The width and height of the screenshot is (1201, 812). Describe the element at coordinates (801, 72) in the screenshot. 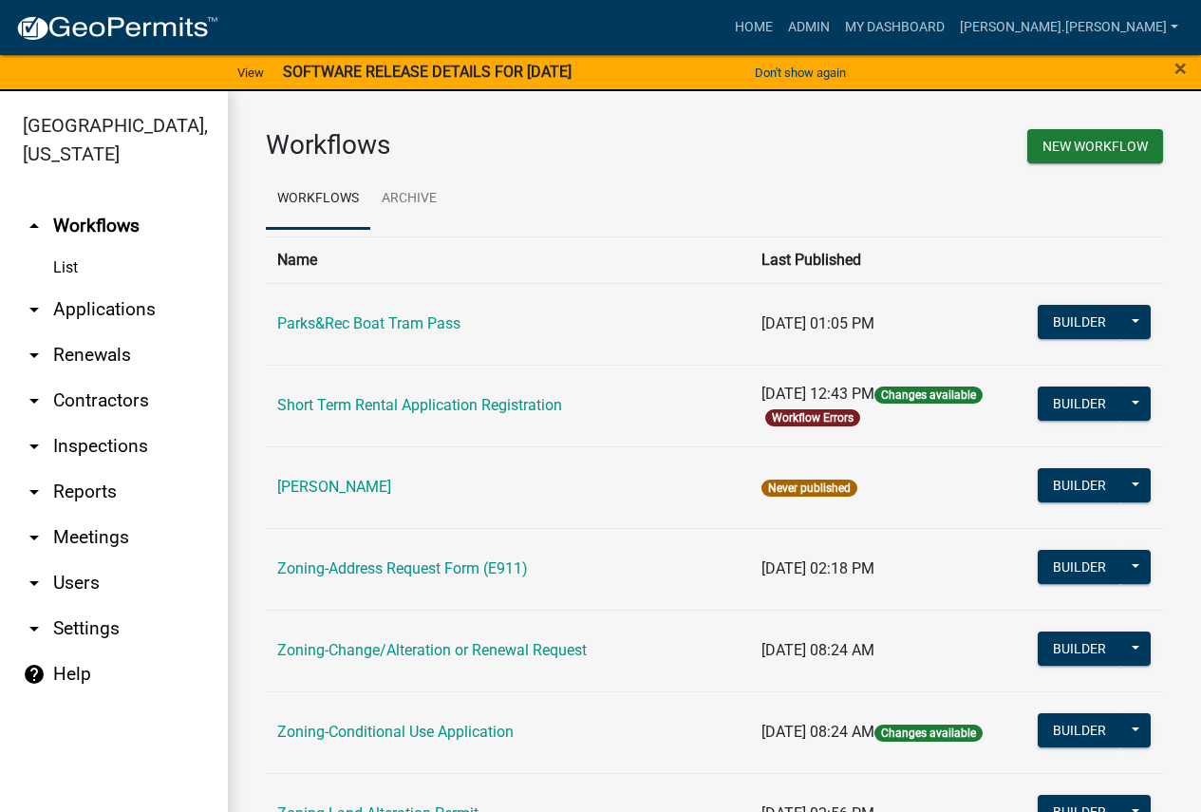

I see `button: Don't show again` at that location.